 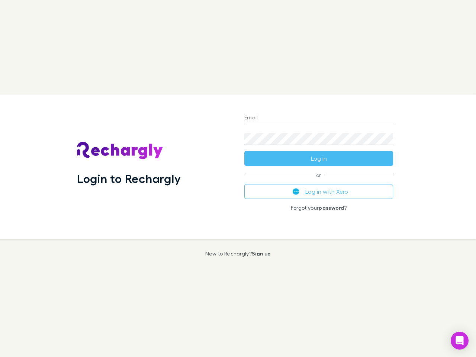 I want to click on p: New to Rechargly?, so click(x=238, y=253).